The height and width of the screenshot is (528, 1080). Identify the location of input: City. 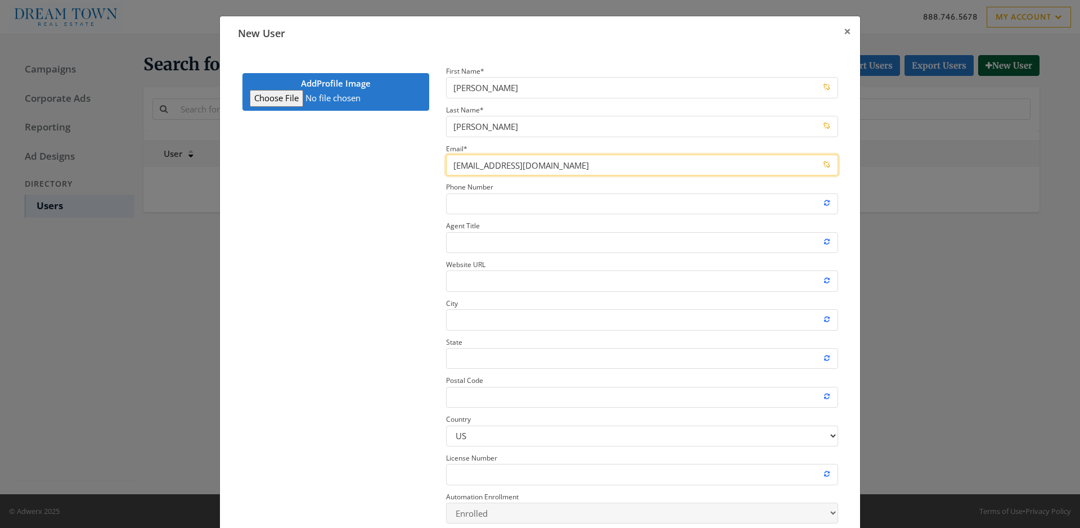
(642, 320).